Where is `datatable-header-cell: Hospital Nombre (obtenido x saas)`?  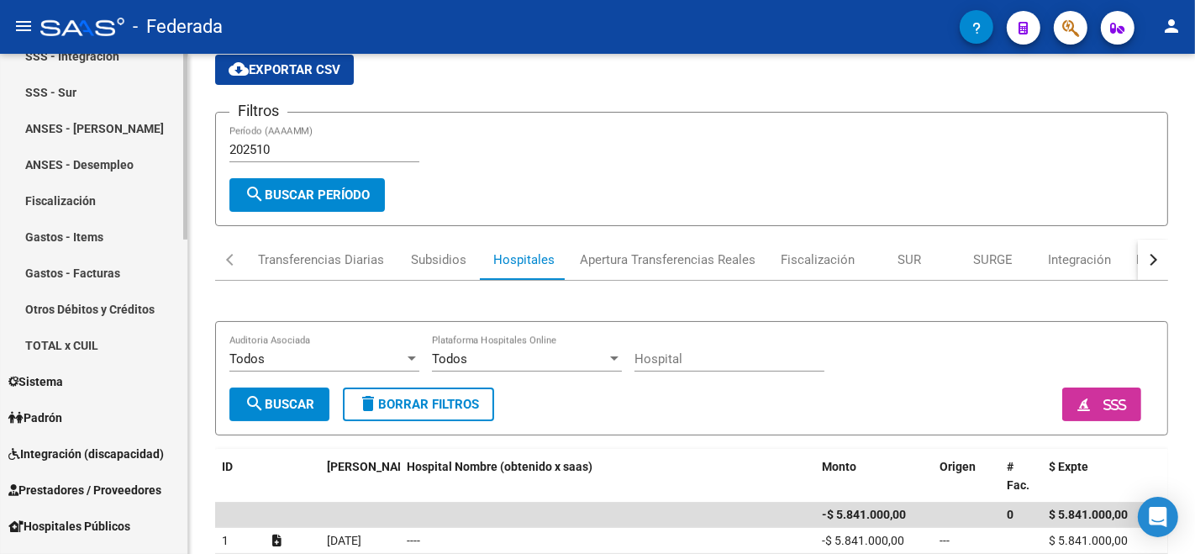
datatable-header-cell: Hospital Nombre (obtenido x saas) is located at coordinates (608, 476).